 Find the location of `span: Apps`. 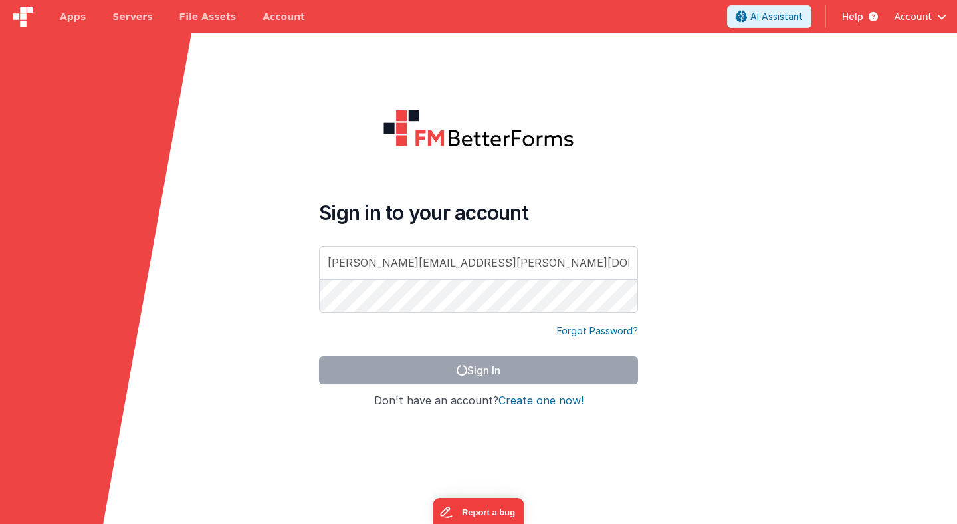

span: Apps is located at coordinates (72, 17).